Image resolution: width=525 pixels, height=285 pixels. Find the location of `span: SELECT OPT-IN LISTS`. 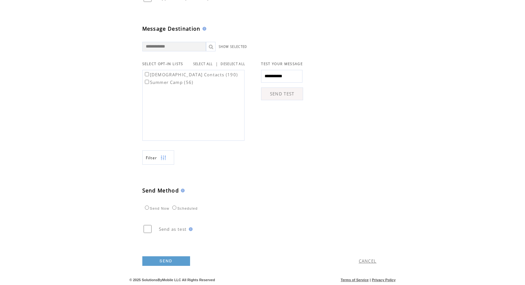

span: SELECT OPT-IN LISTS is located at coordinates (163, 64).